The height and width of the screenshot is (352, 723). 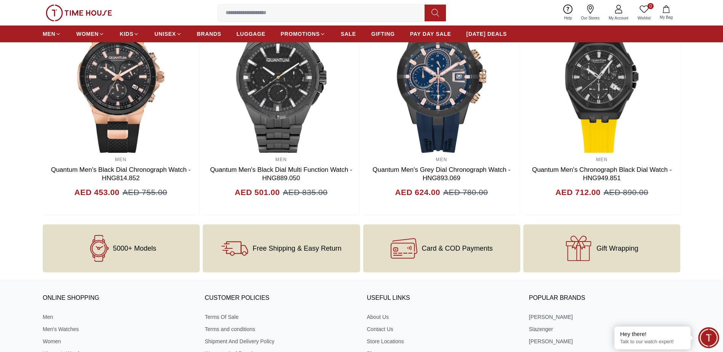 What do you see at coordinates (431, 34) in the screenshot?
I see `a: PAY DAY SALE` at bounding box center [431, 34].